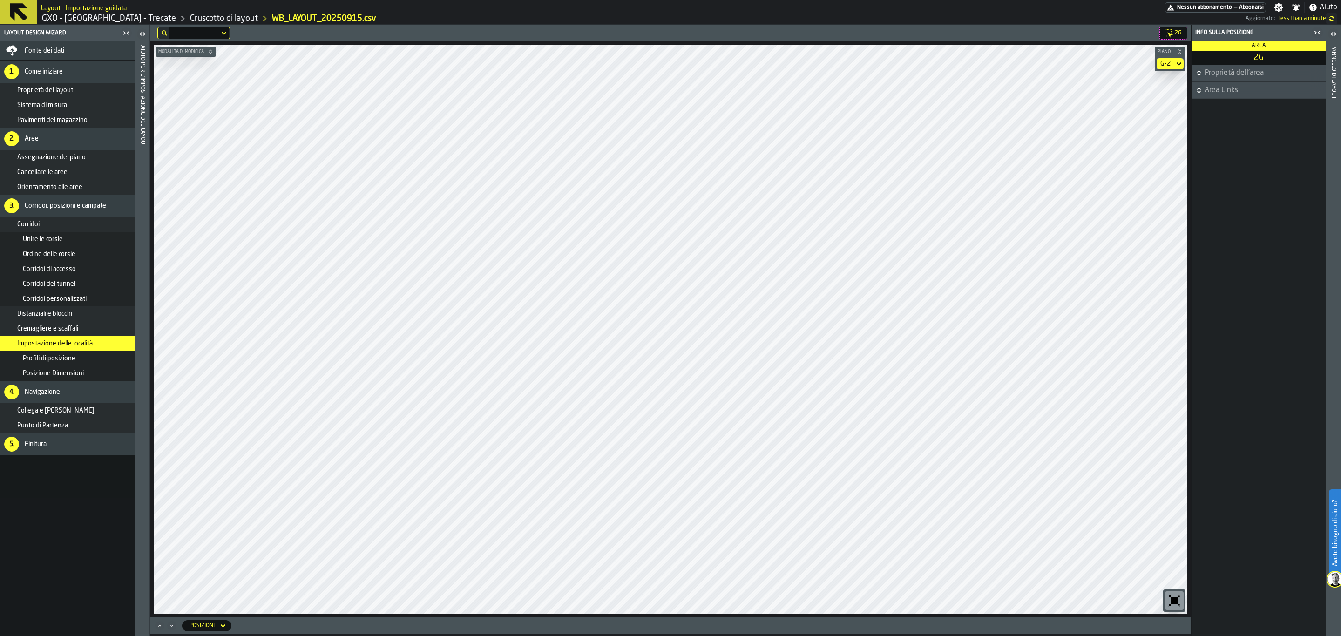  What do you see at coordinates (68, 344) in the screenshot?
I see `li: menu Impostazione delle località` at bounding box center [68, 344].